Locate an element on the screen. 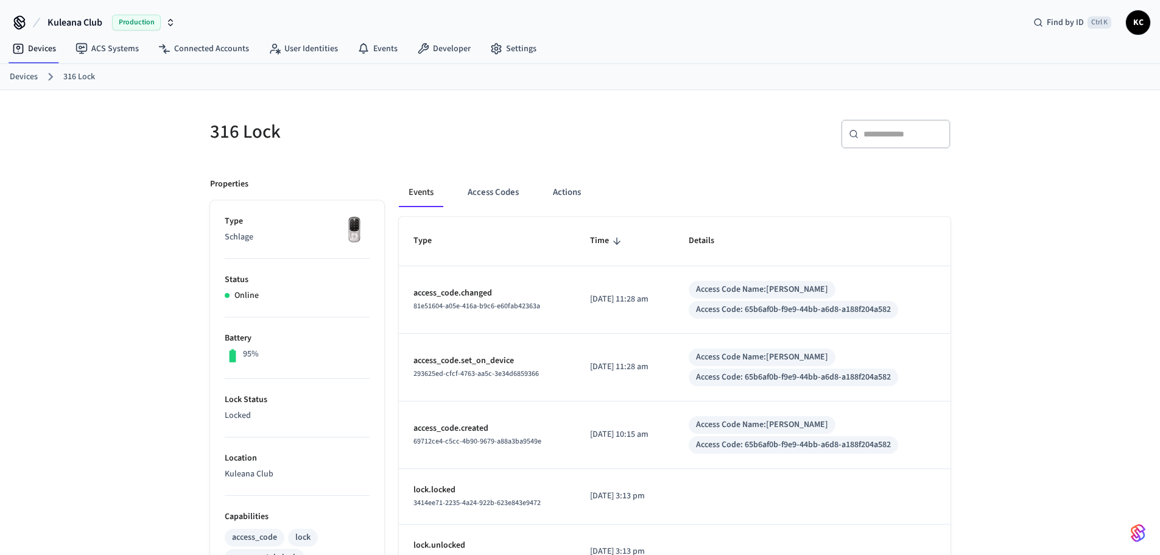  a: Settings is located at coordinates (513, 49).